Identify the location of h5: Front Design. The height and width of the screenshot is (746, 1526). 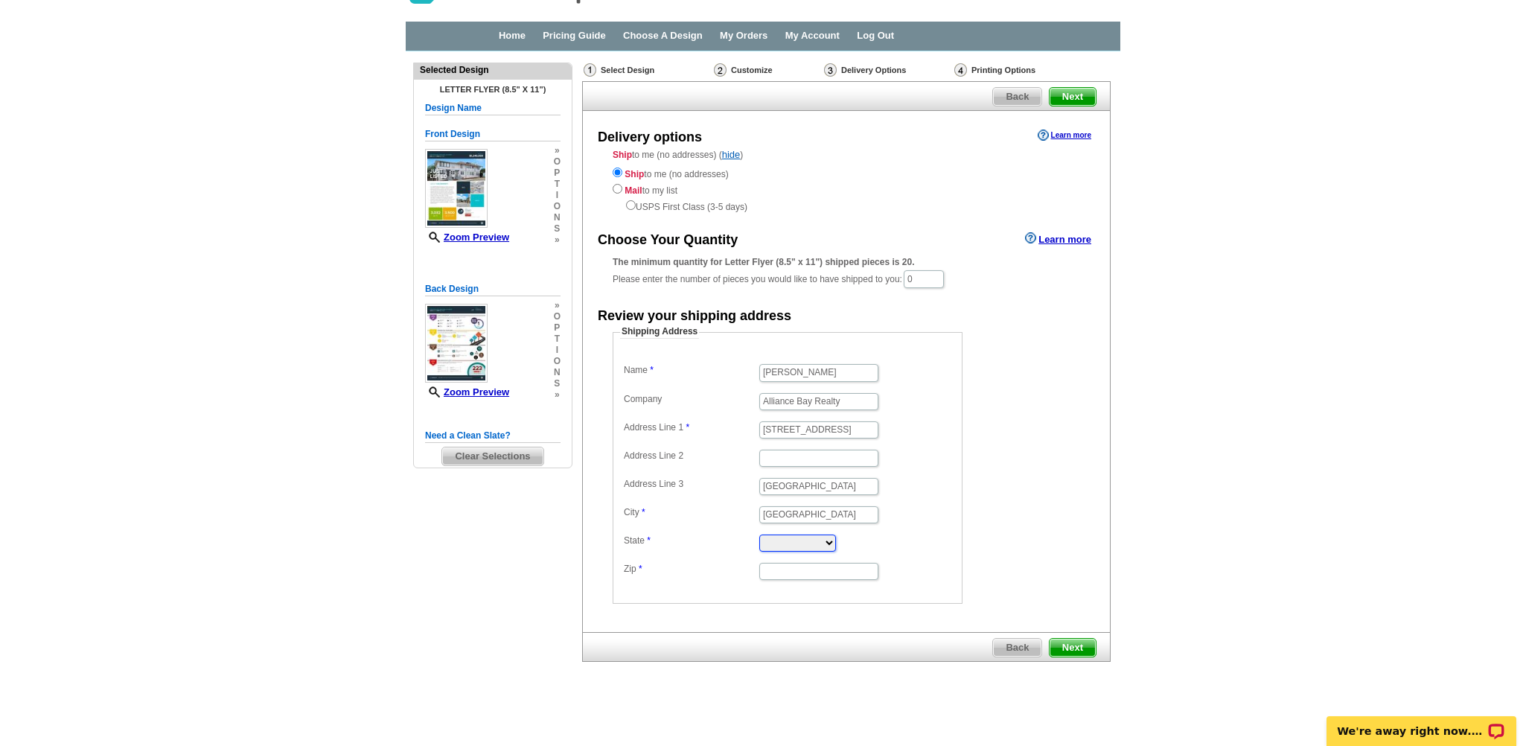
(493, 134).